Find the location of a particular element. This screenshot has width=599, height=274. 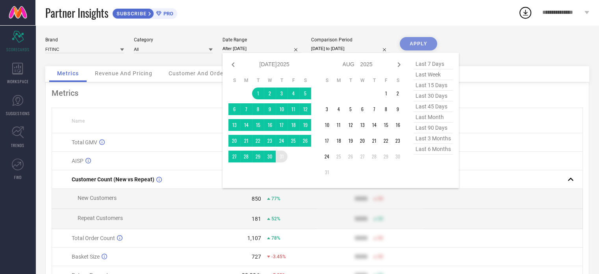

td: Sun Aug 10 2025 is located at coordinates (327, 125).